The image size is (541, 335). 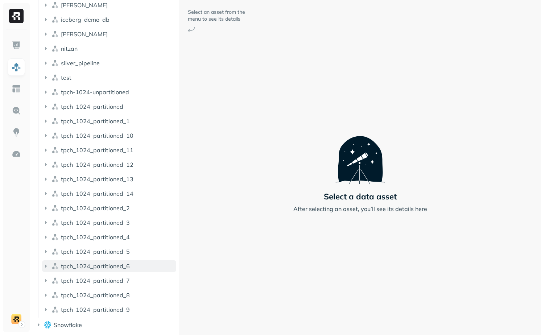 I want to click on img: root, so click(x=48, y=324).